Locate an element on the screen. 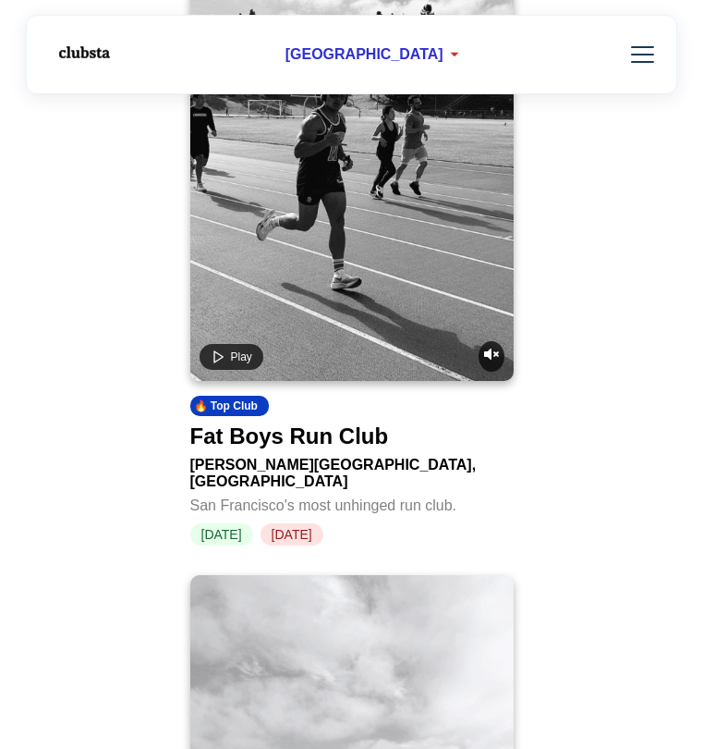 The image size is (703, 749). div: Fat Boys Run Club is located at coordinates (289, 436).